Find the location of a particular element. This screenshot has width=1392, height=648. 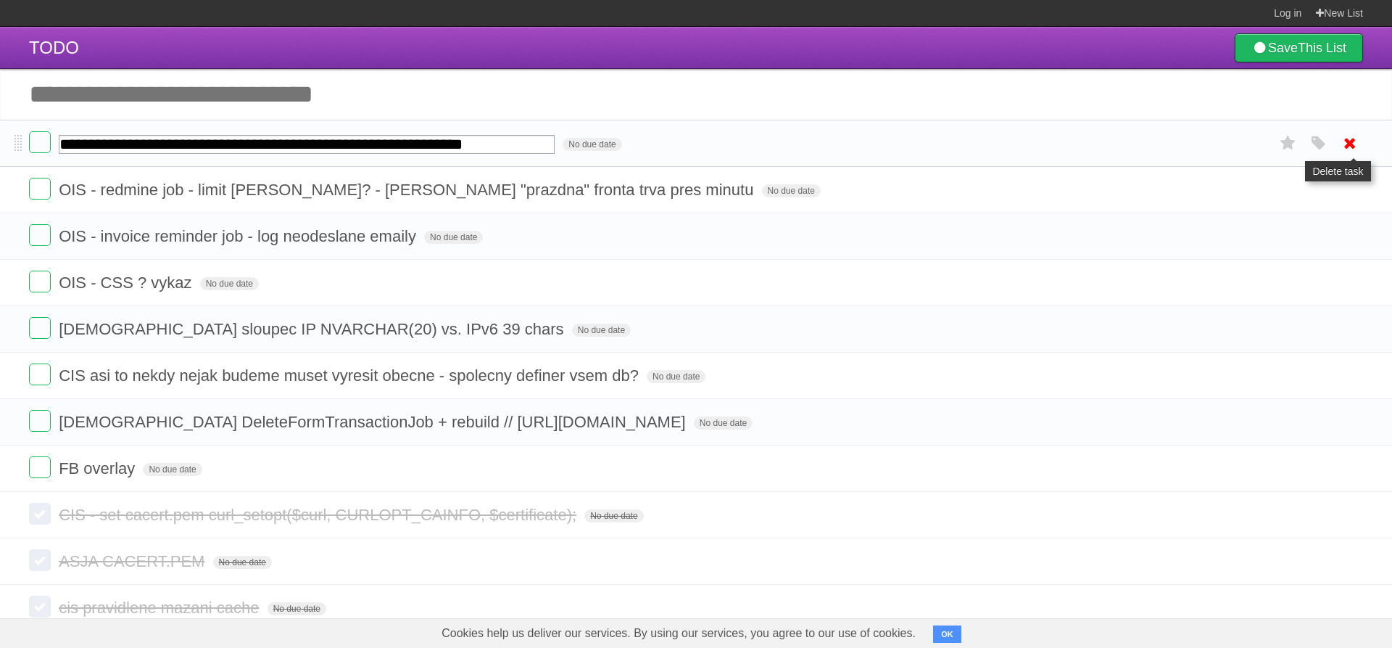

span: TODO is located at coordinates (54, 47).